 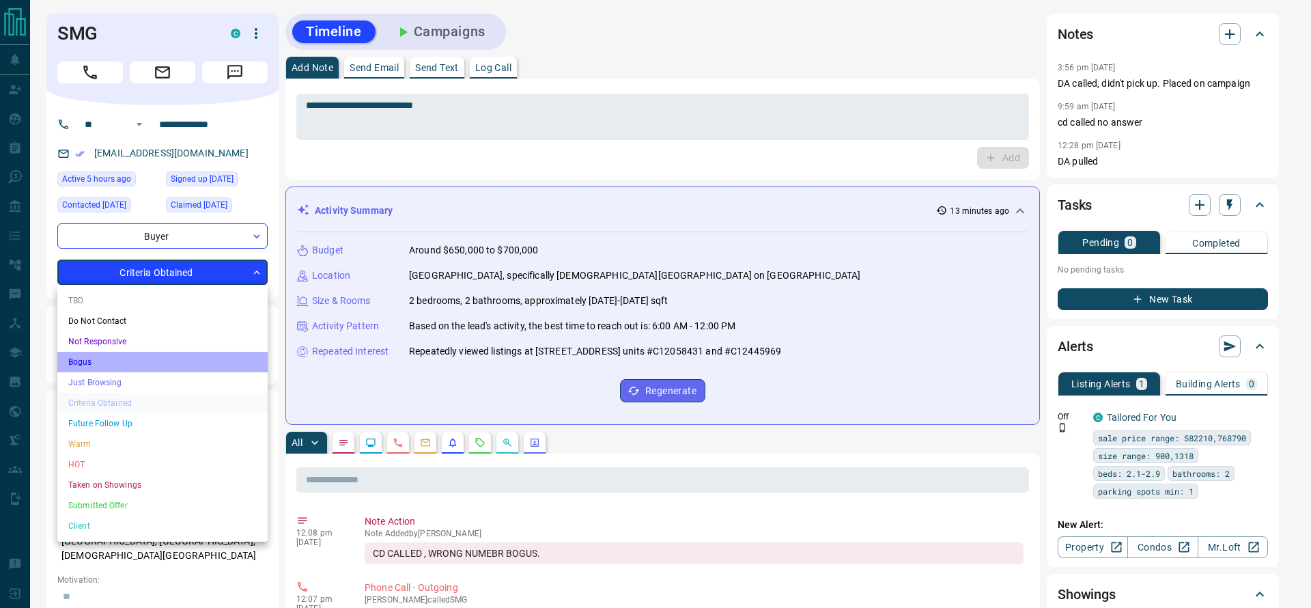 I want to click on li: HOT, so click(x=163, y=464).